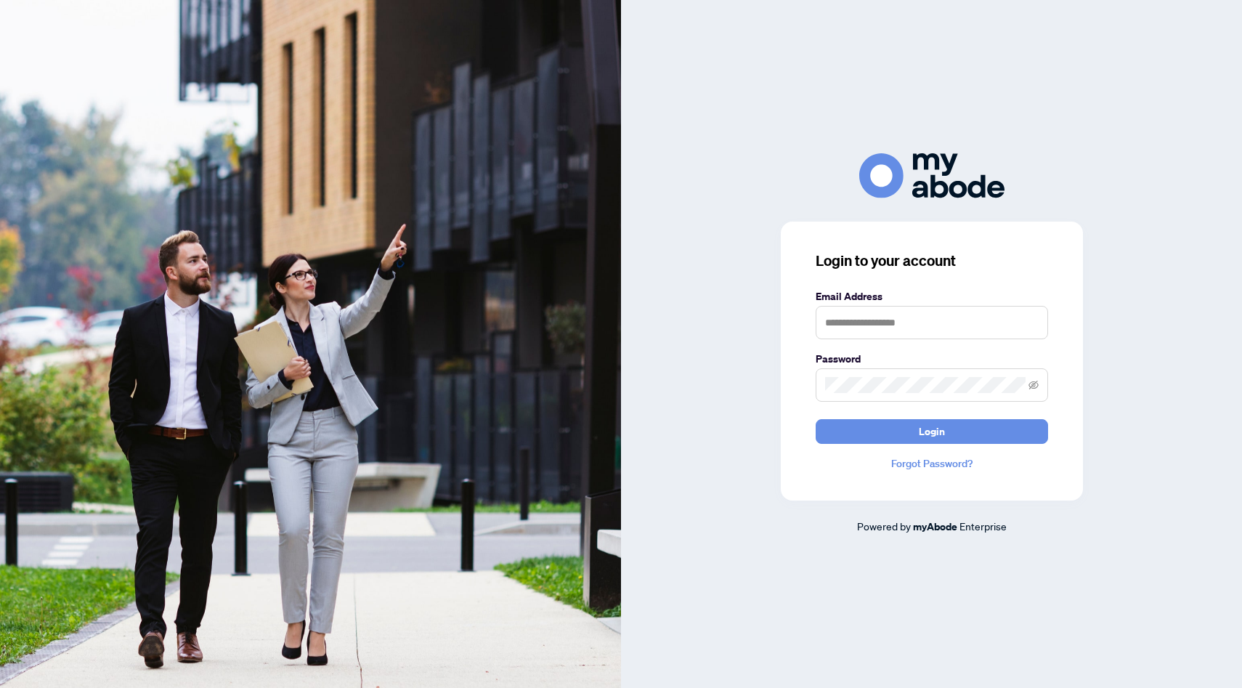 Image resolution: width=1242 pixels, height=688 pixels. Describe the element at coordinates (932, 296) in the screenshot. I see `label: Email Address` at that location.